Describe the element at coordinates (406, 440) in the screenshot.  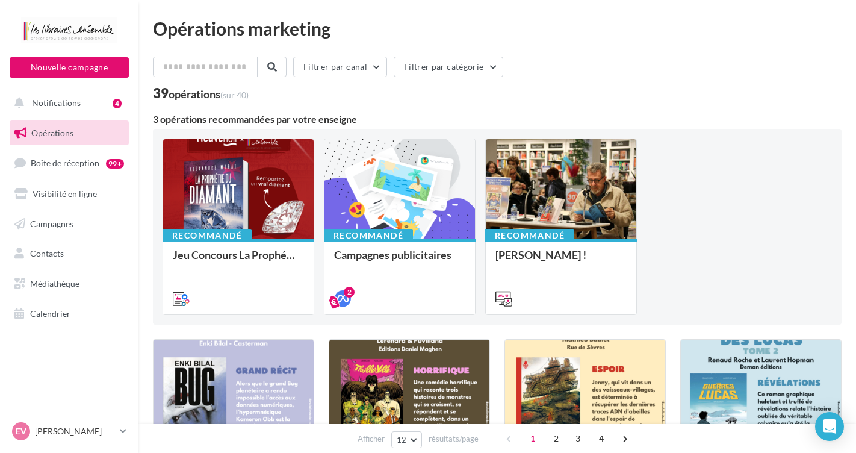
I see `button: 12` at that location.